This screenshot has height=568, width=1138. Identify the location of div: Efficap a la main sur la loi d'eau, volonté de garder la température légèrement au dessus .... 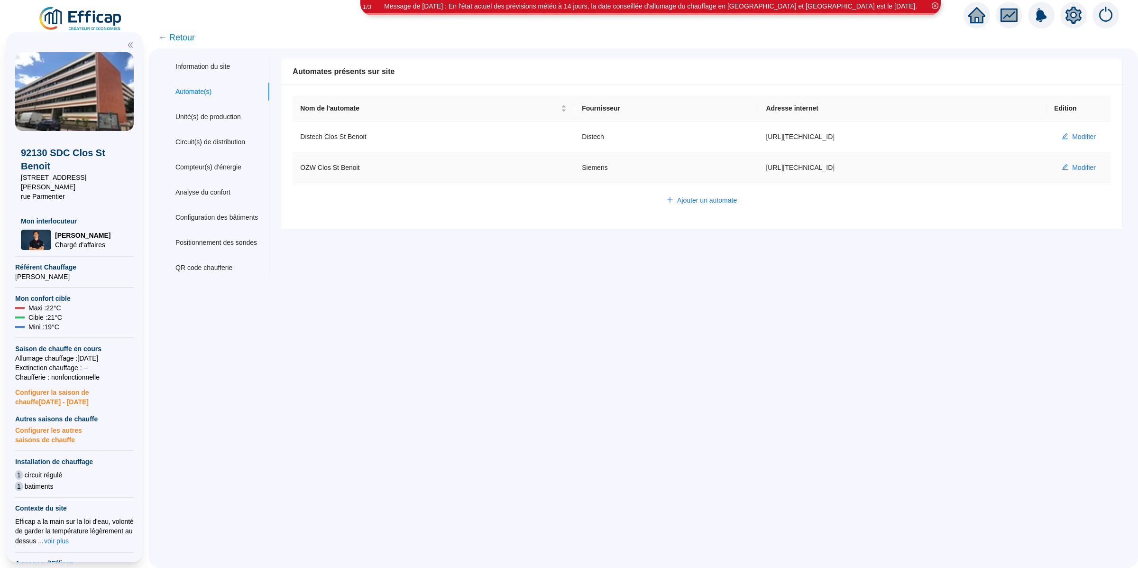
(74, 531).